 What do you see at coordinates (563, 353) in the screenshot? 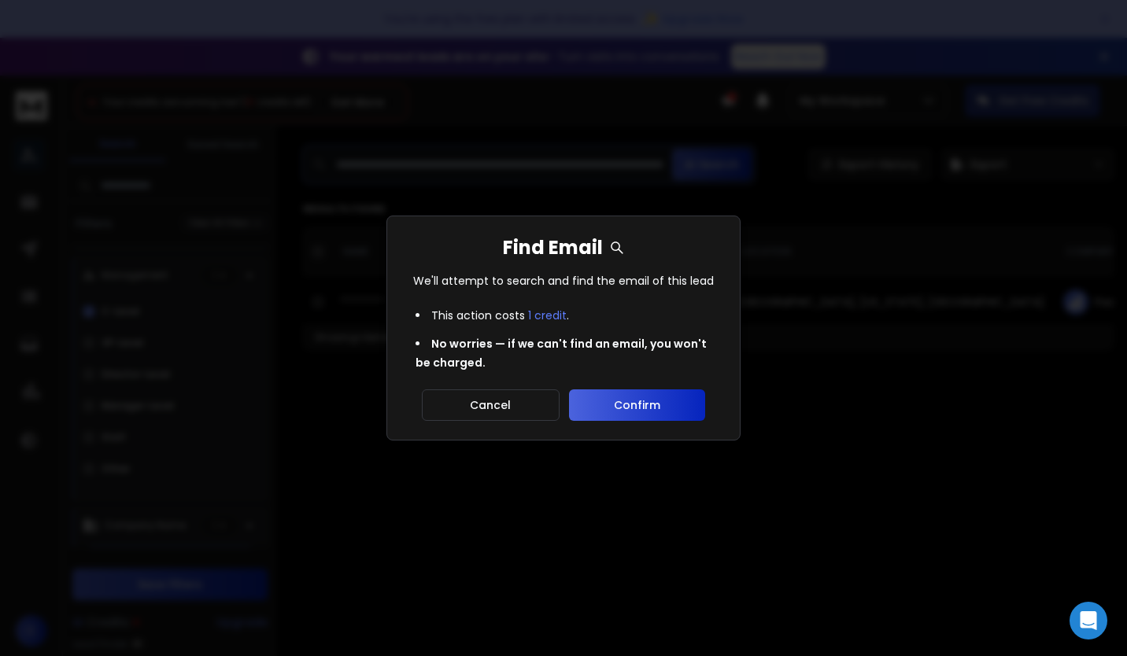
I see `li: No worries — if we can't find an email, you won't be charged.` at bounding box center [563, 353].